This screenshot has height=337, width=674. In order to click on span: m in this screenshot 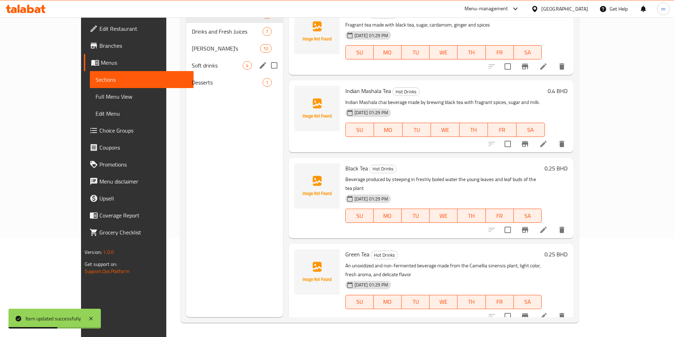, I will do `click(663, 9)`.